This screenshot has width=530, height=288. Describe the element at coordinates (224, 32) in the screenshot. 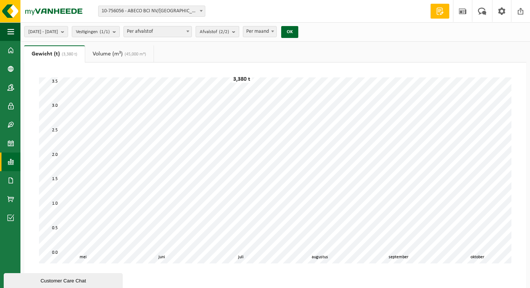

I see `count: (2/2)` at that location.